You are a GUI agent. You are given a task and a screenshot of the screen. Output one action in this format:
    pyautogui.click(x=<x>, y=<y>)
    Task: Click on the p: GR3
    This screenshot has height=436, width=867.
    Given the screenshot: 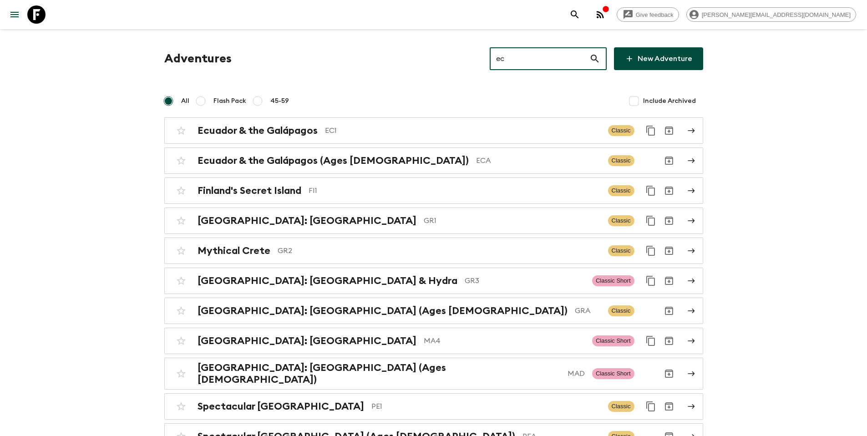 What is the action you would take?
    pyautogui.click(x=524, y=281)
    